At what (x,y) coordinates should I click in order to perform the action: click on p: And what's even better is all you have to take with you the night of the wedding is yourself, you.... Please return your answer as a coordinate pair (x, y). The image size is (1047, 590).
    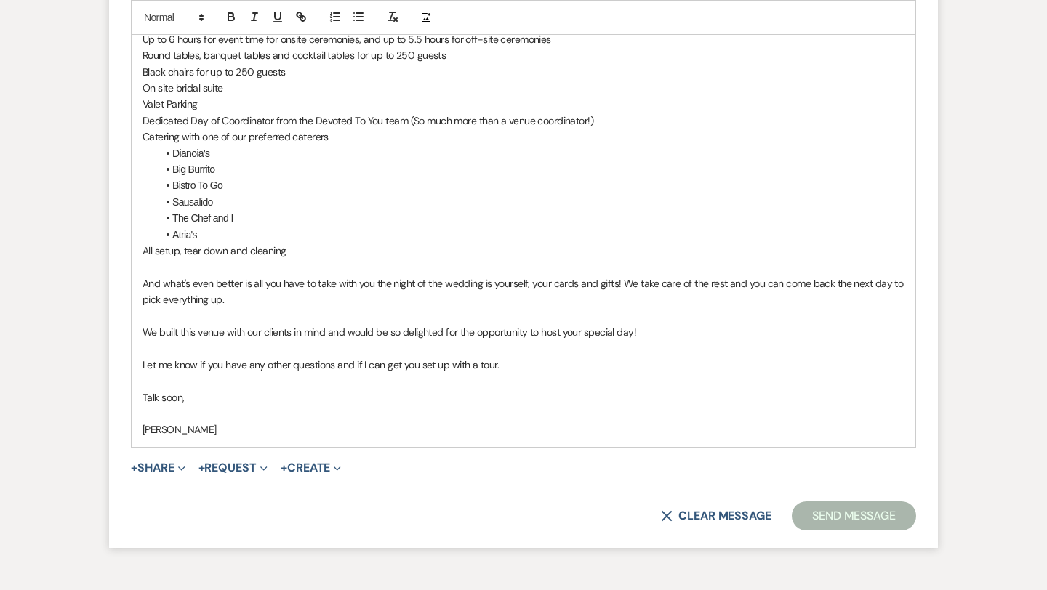
    Looking at the image, I should click on (524, 292).